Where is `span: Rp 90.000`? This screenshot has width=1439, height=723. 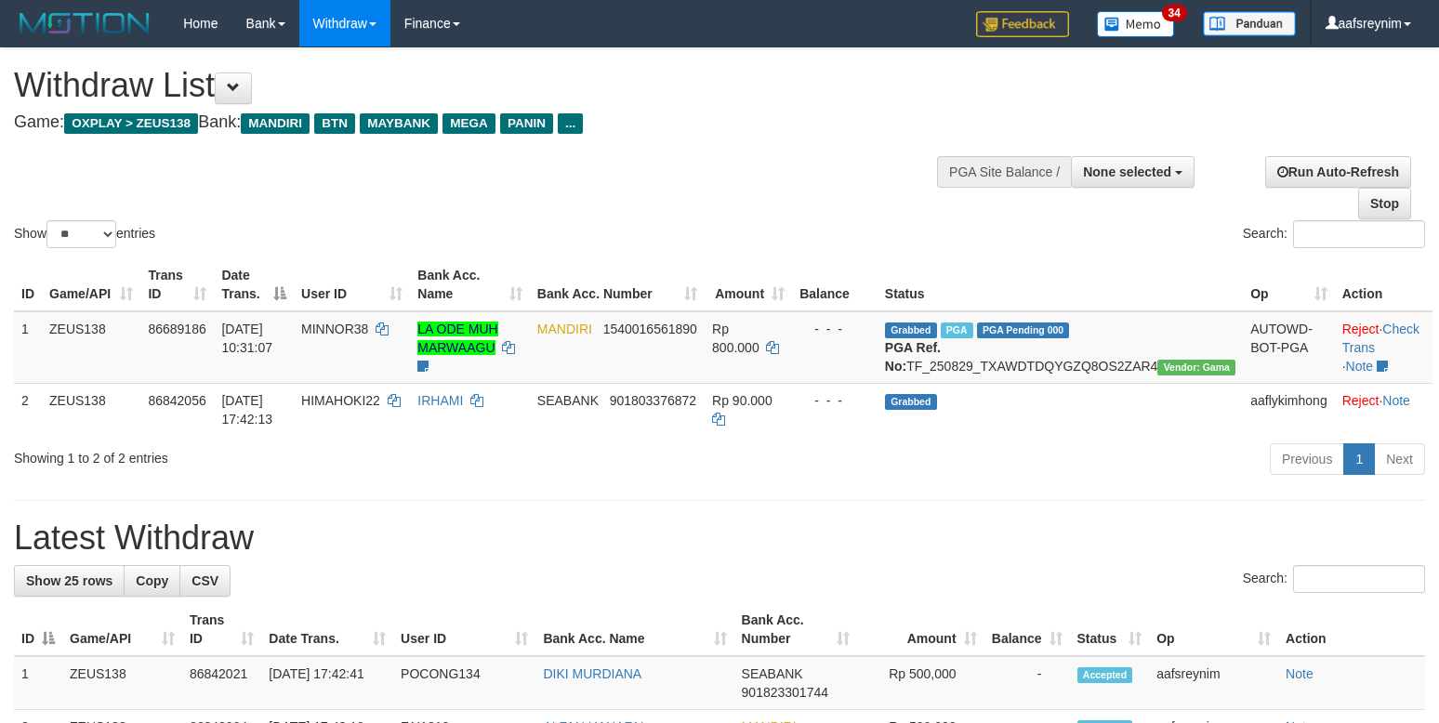 span: Rp 90.000 is located at coordinates (742, 401).